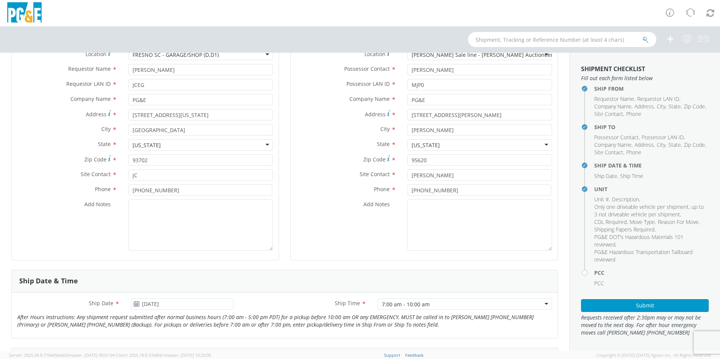  What do you see at coordinates (24, 13) in the screenshot?
I see `img: pge-logo-06675f144f4cfa6a6814.png` at bounding box center [24, 13].